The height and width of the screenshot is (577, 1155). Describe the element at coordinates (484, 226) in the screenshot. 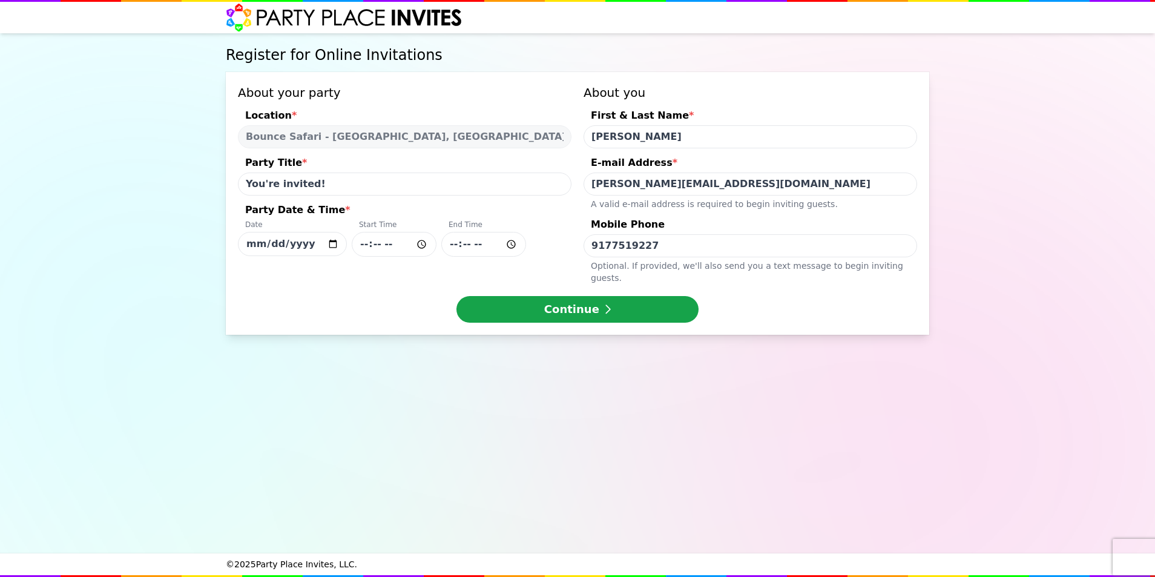

I see `div: End Time` at that location.